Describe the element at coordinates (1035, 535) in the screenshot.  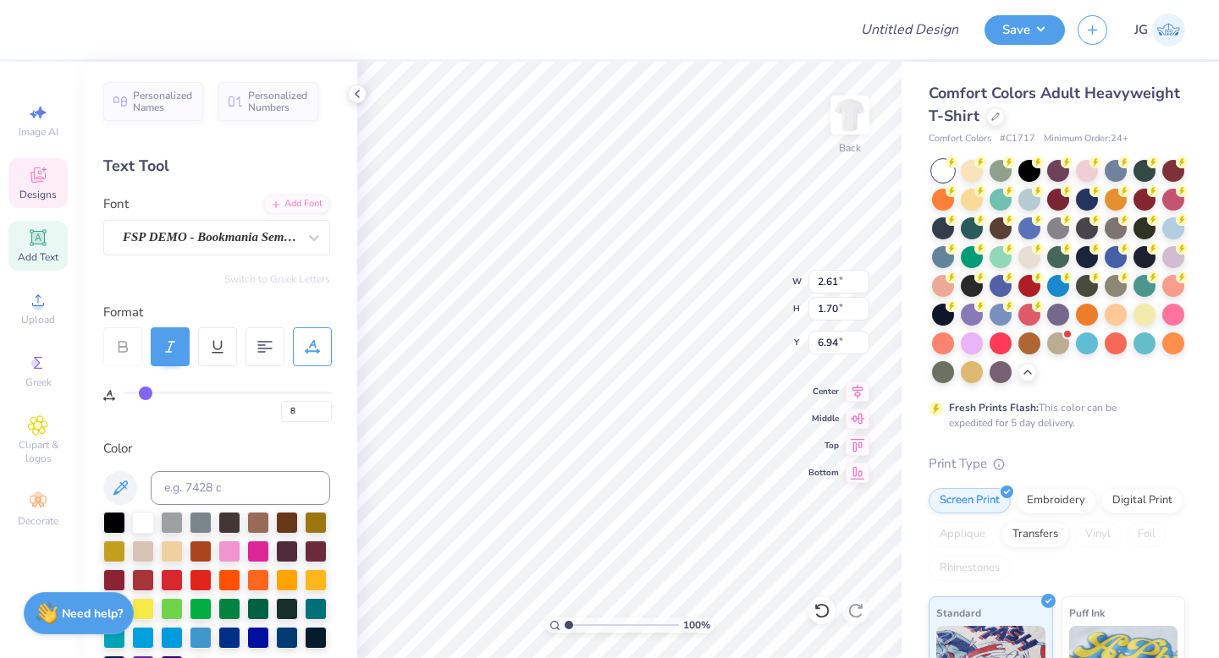
I see `div: Transfers` at that location.